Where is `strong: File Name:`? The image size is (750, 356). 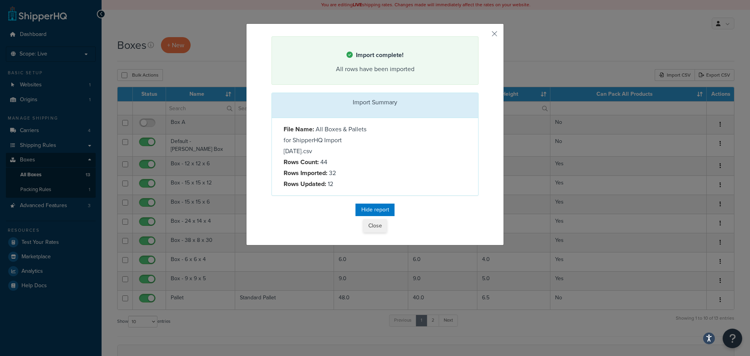 strong: File Name: is located at coordinates (299, 129).